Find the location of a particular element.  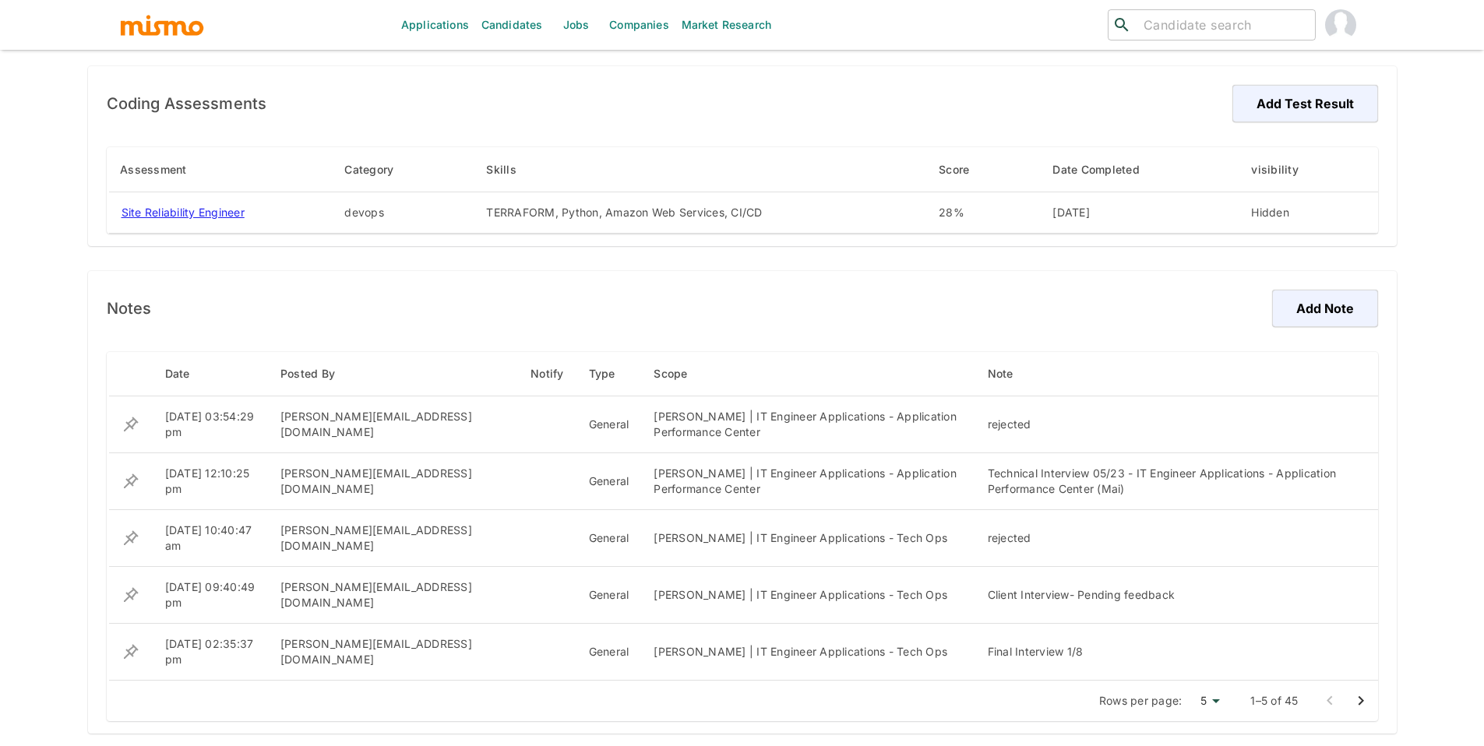

h6: Notes is located at coordinates (129, 308).